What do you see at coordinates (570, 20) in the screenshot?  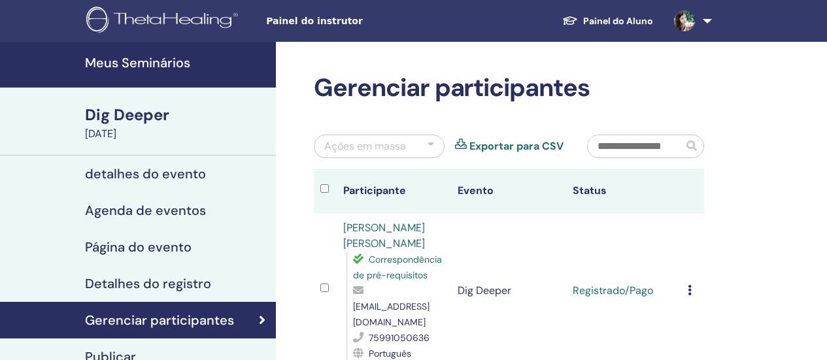 I see `img: graduation-cap-white.svg` at bounding box center [570, 20].